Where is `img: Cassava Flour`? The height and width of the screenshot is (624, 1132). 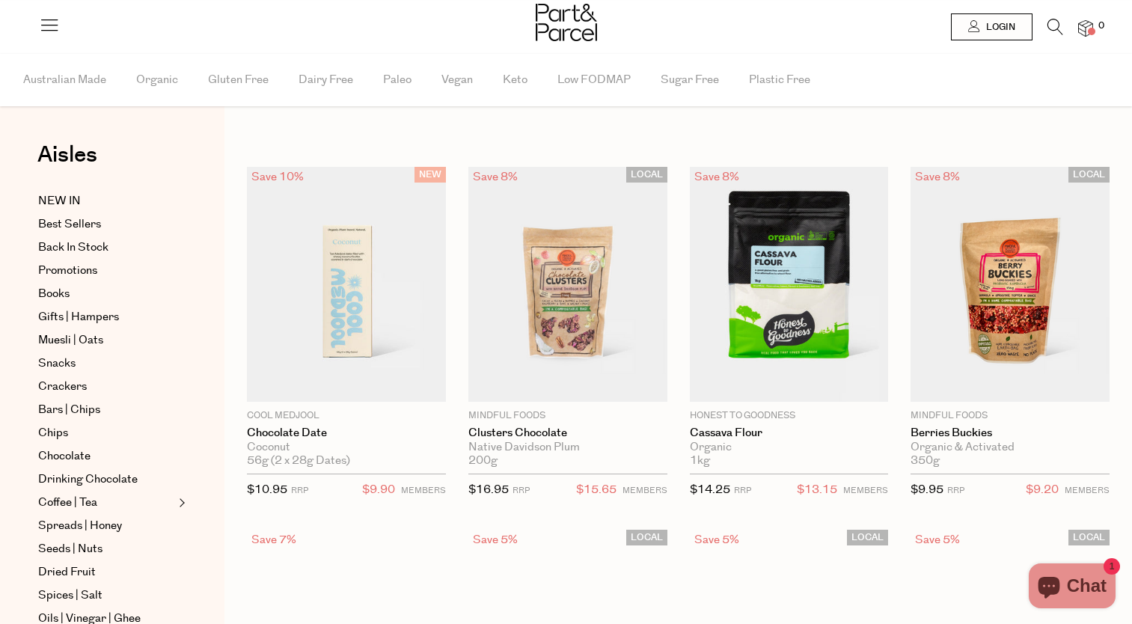 img: Cassava Flour is located at coordinates (790, 284).